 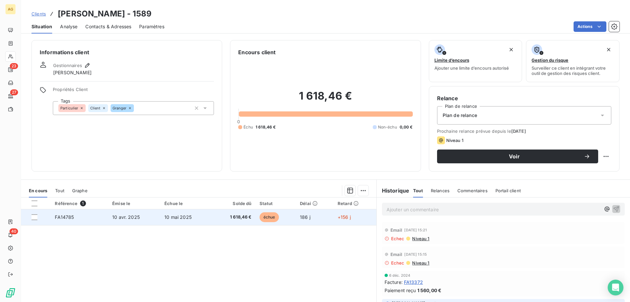 What do you see at coordinates (126, 217) in the screenshot?
I see `span: 10 avr. 2025` at bounding box center [126, 217].